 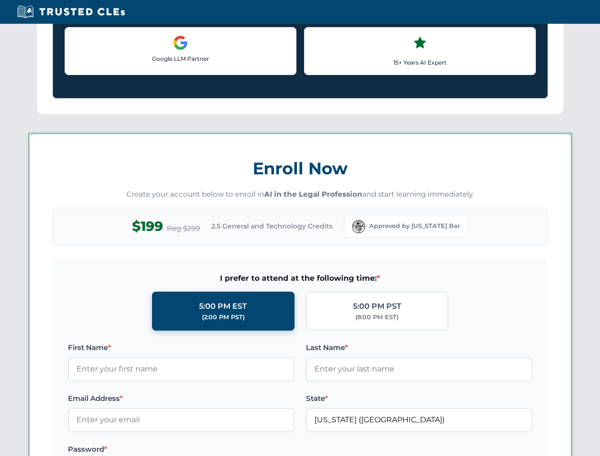 I want to click on input: Florida (FL), so click(x=419, y=420).